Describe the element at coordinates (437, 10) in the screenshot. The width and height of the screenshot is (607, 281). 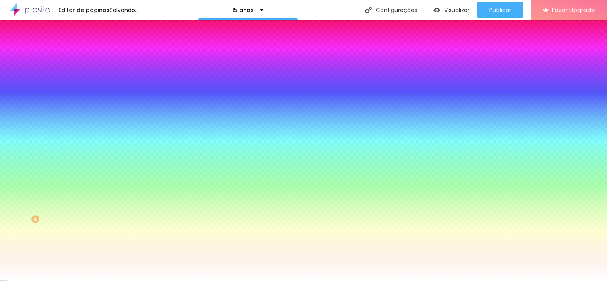
I see `img: view-1.svg` at that location.